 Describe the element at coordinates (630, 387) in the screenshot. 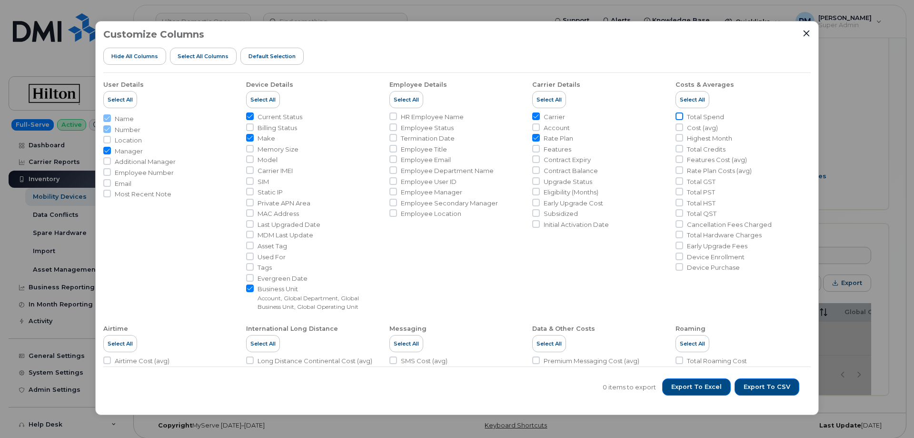

I see `span: 0 items to export` at that location.